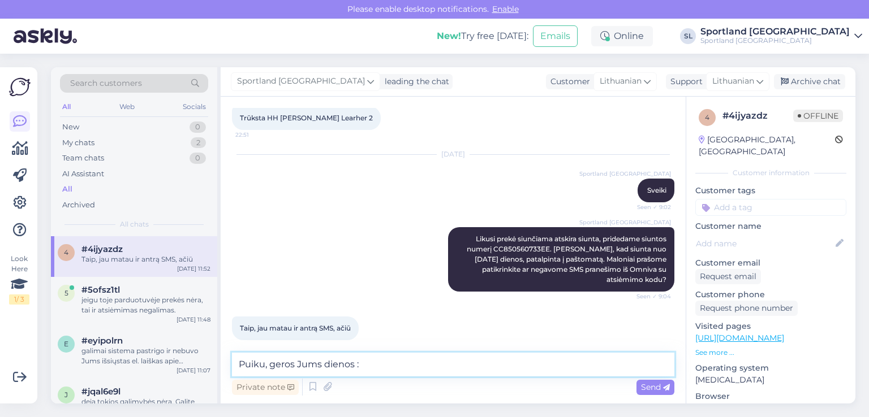  What do you see at coordinates (555, 36) in the screenshot?
I see `button: Emails` at bounding box center [555, 36].